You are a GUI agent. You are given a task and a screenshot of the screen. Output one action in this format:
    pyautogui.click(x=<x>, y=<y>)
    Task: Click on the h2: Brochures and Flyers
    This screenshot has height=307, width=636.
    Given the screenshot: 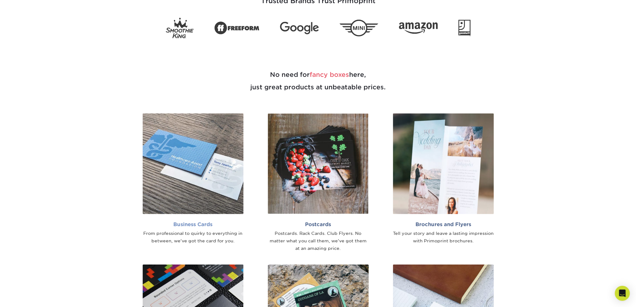 What is the action you would take?
    pyautogui.click(x=443, y=225)
    